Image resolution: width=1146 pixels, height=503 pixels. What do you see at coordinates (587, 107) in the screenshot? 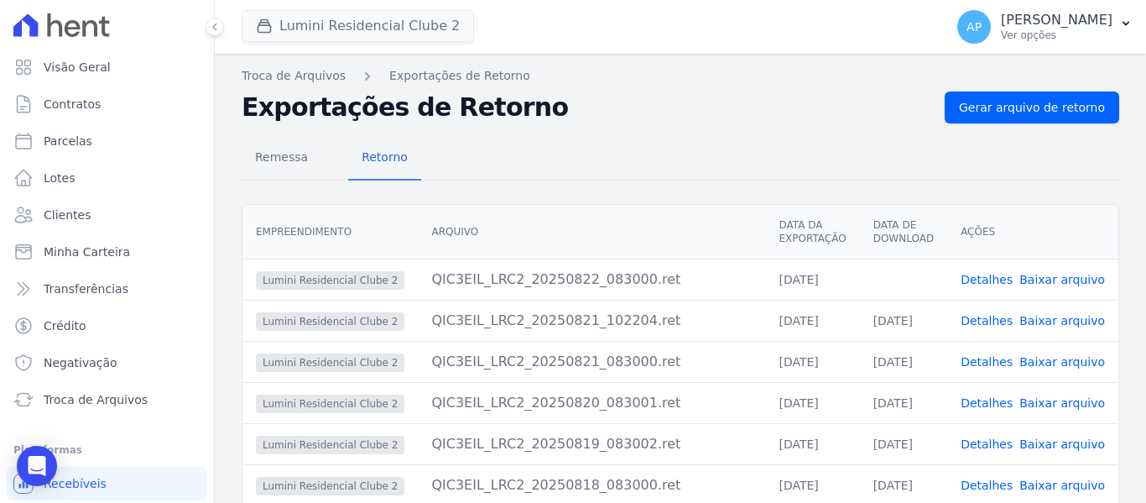
I see `h2: Exportações de Retorno` at bounding box center [587, 107].